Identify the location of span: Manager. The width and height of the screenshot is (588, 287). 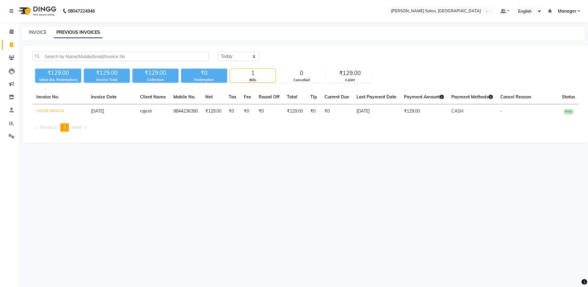
(567, 11).